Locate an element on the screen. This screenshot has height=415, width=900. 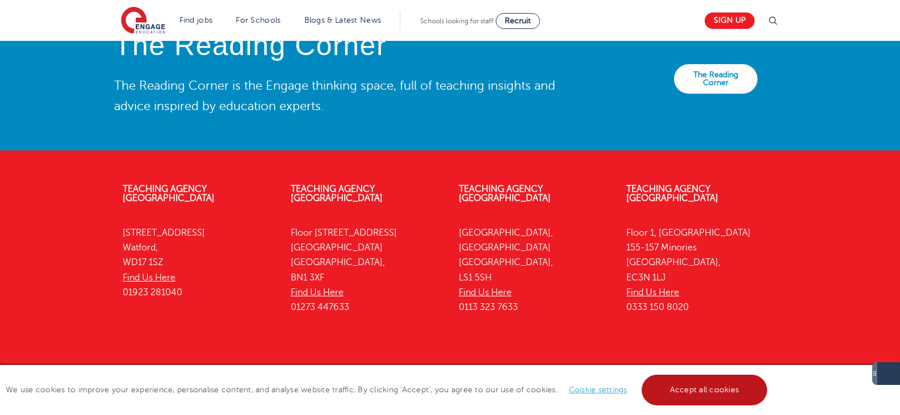
a: Sign up is located at coordinates (729, 20).